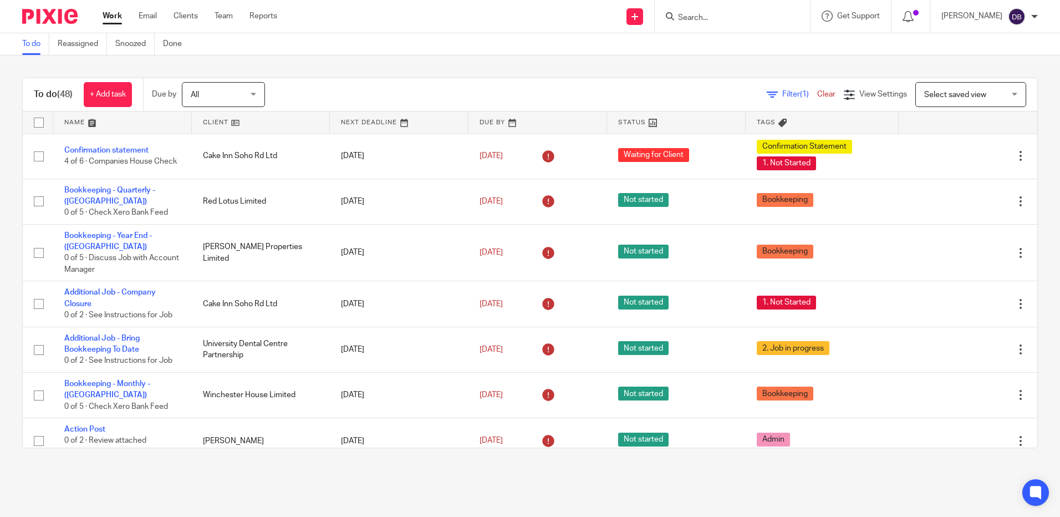 The image size is (1060, 517). What do you see at coordinates (766, 122) in the screenshot?
I see `span: Tags` at bounding box center [766, 122].